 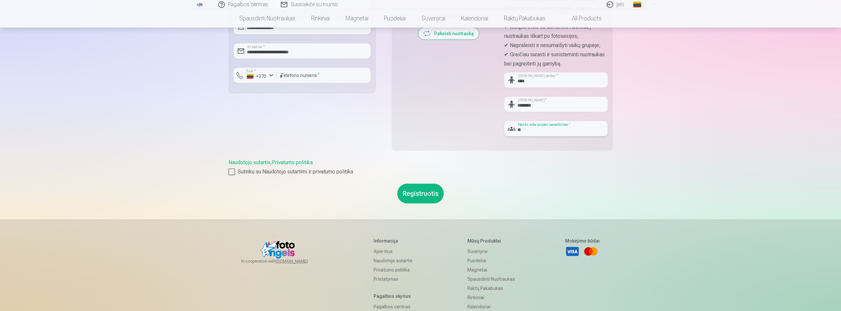 I want to click on h5: Informacija, so click(x=395, y=241).